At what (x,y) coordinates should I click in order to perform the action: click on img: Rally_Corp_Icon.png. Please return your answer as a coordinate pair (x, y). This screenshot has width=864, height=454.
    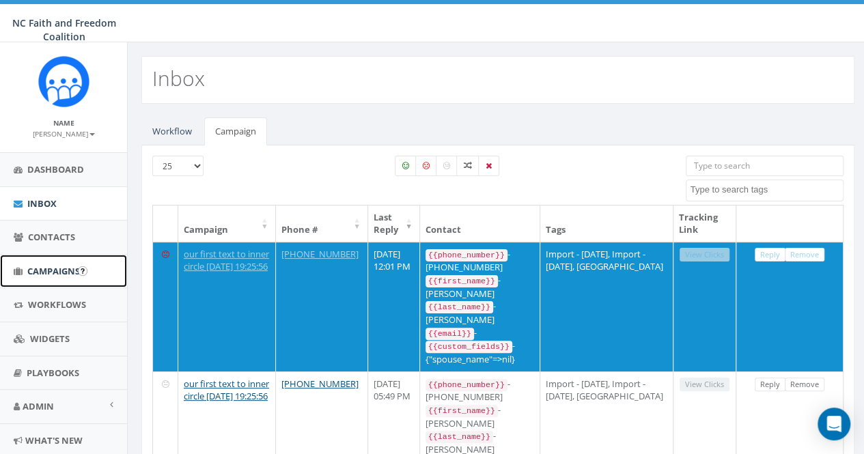
    Looking at the image, I should click on (64, 81).